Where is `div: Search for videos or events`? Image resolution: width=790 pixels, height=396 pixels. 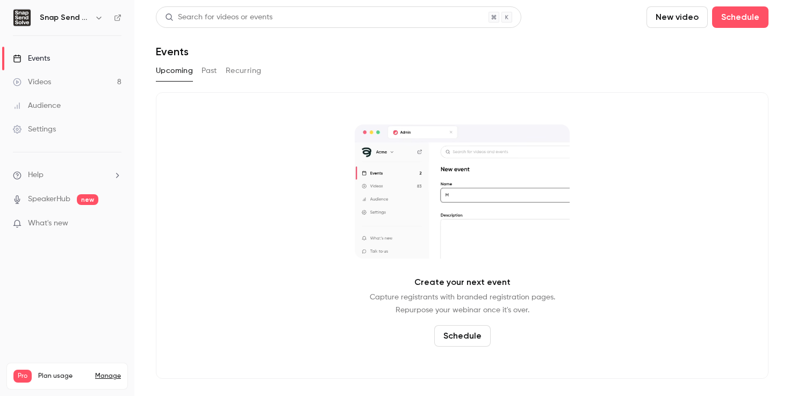 div: Search for videos or events is located at coordinates (219, 17).